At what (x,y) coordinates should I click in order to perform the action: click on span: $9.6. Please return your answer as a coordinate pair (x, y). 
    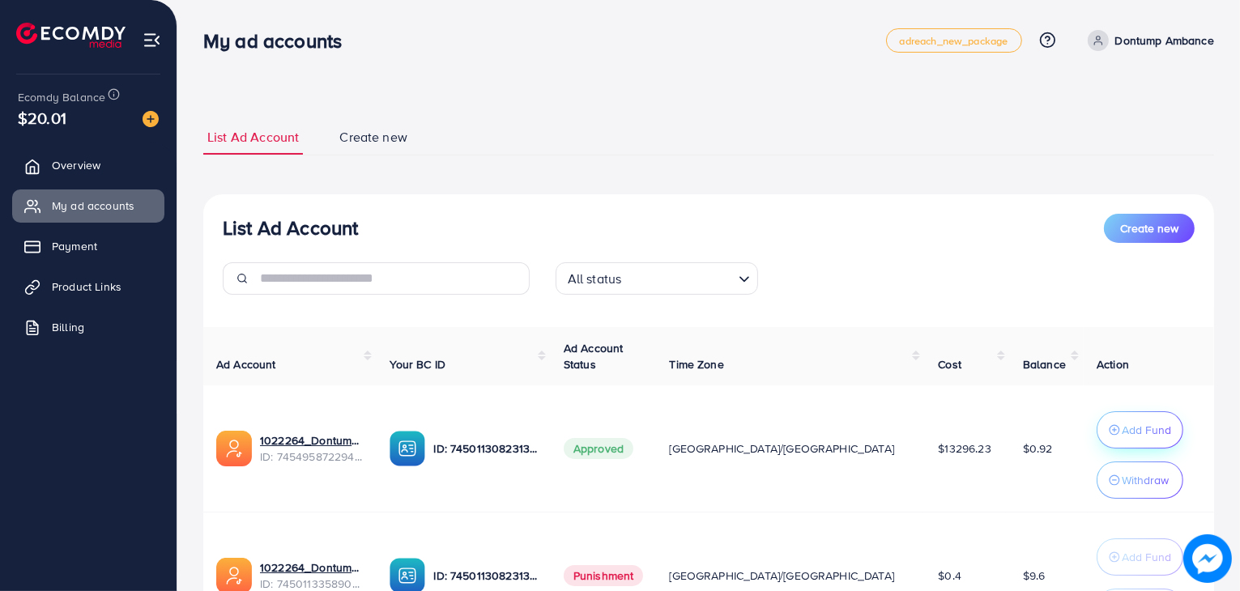
    Looking at the image, I should click on (1034, 576).